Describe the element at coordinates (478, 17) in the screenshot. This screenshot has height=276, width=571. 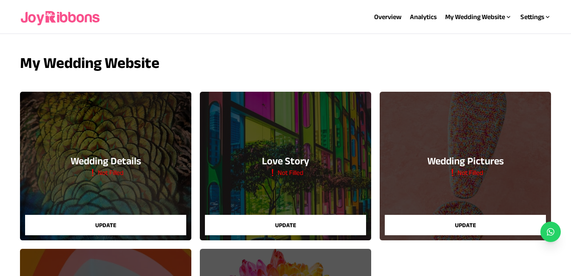
I see `div: My Wedding Website` at that location.